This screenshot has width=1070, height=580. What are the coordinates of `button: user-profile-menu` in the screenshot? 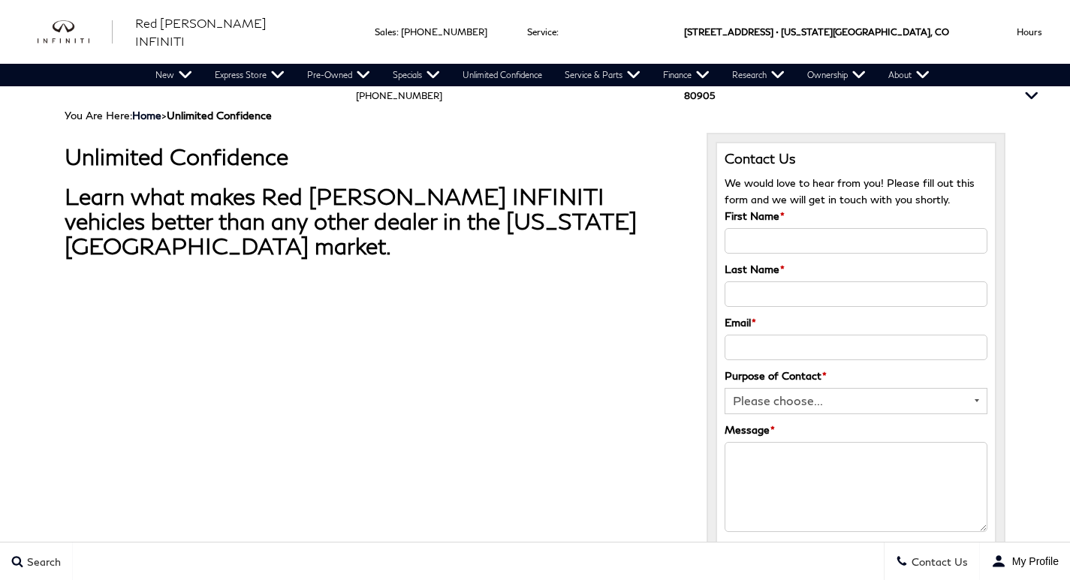 It's located at (1025, 562).